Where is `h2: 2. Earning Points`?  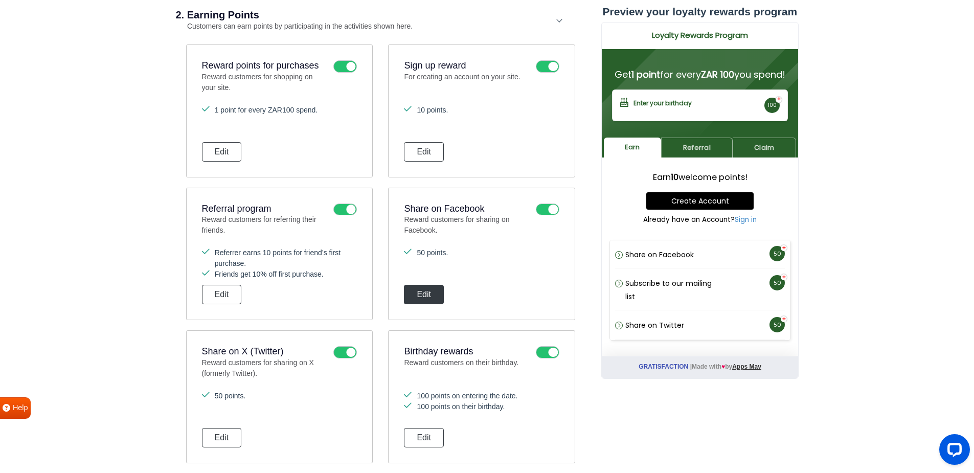
h2: 2. Earning Points is located at coordinates (365, 15).